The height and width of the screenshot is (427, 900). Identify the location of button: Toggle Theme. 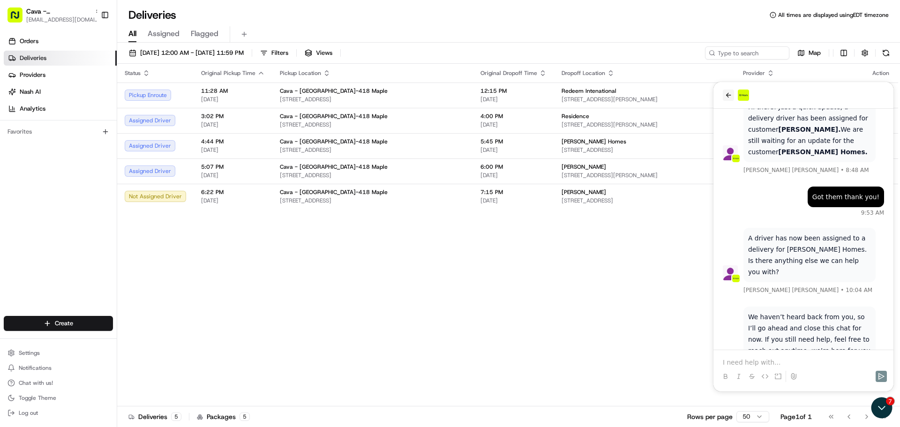
(58, 398).